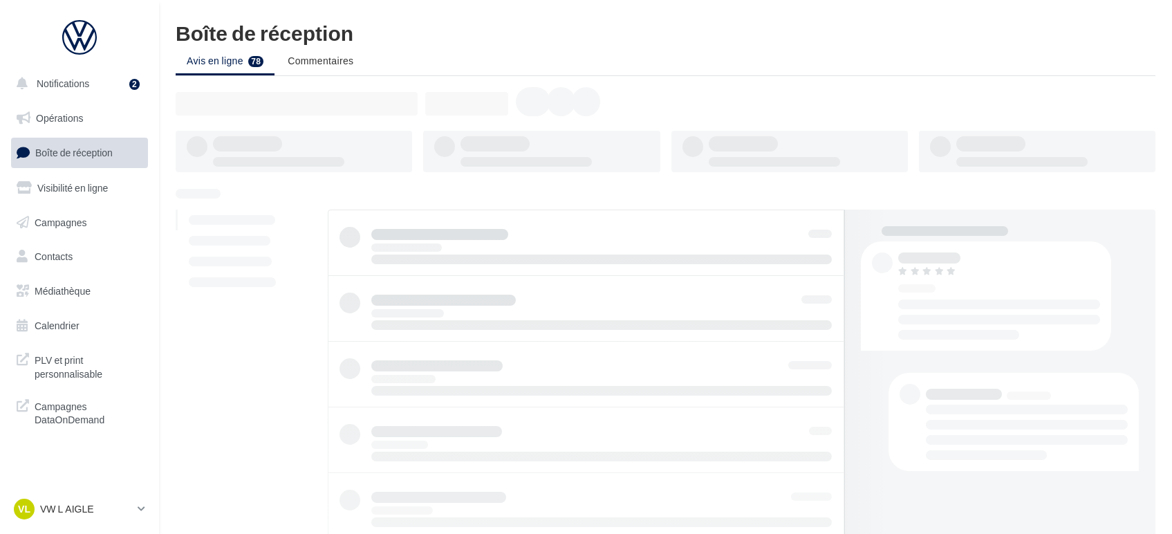  What do you see at coordinates (80, 188) in the screenshot?
I see `a: Visibilité en ligne` at bounding box center [80, 188].